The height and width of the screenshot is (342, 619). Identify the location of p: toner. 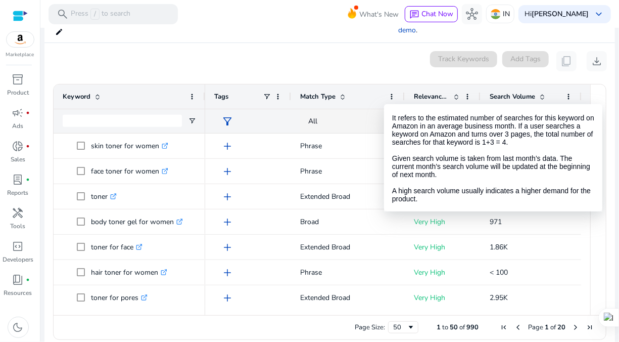
(104, 196).